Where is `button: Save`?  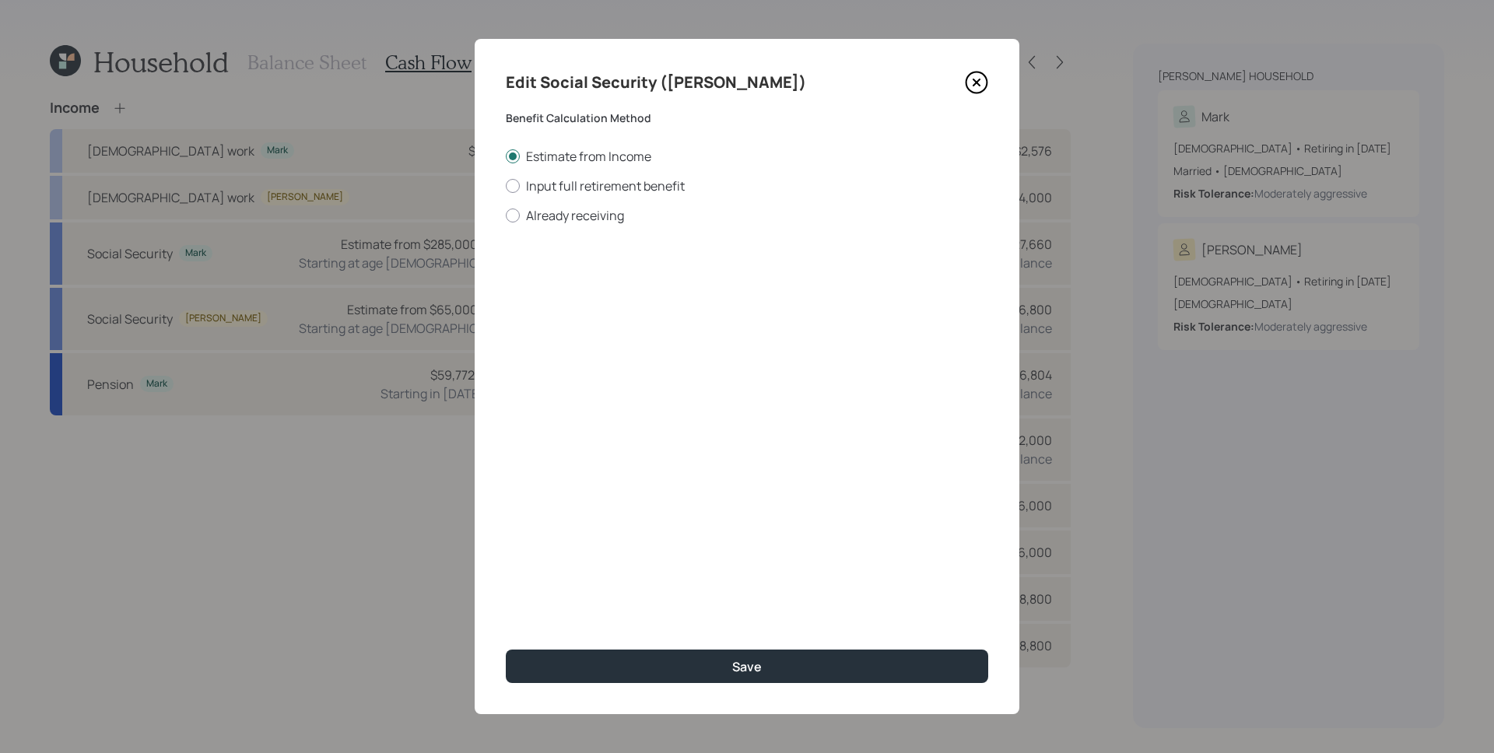
button: Save is located at coordinates (747, 666).